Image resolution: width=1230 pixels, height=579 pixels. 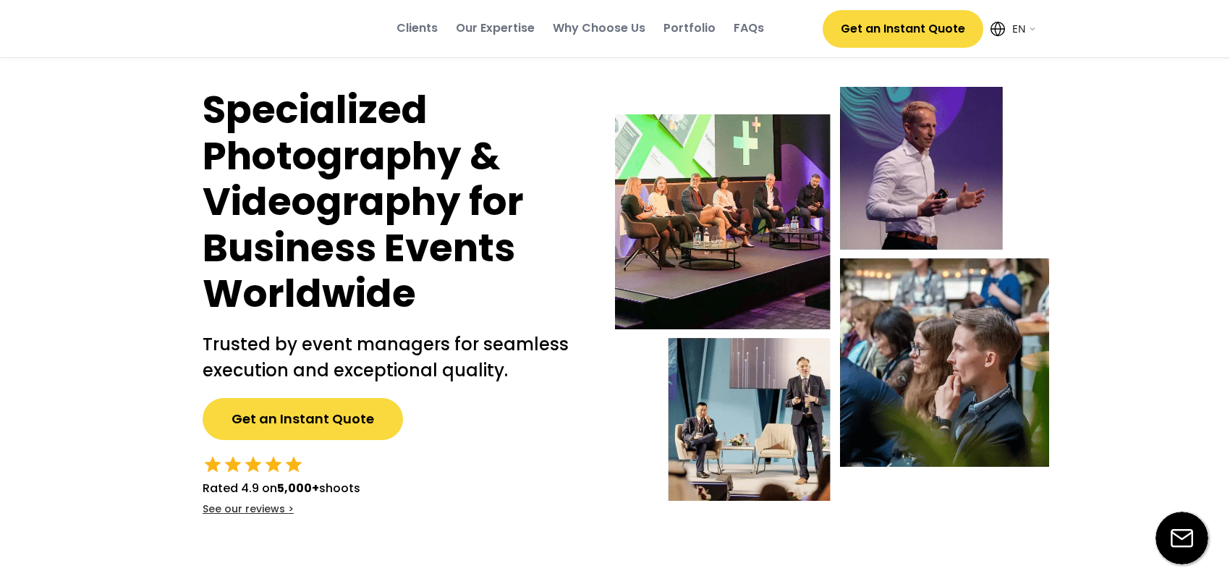 What do you see at coordinates (599, 28) in the screenshot?
I see `div: Why Choose Us` at bounding box center [599, 28].